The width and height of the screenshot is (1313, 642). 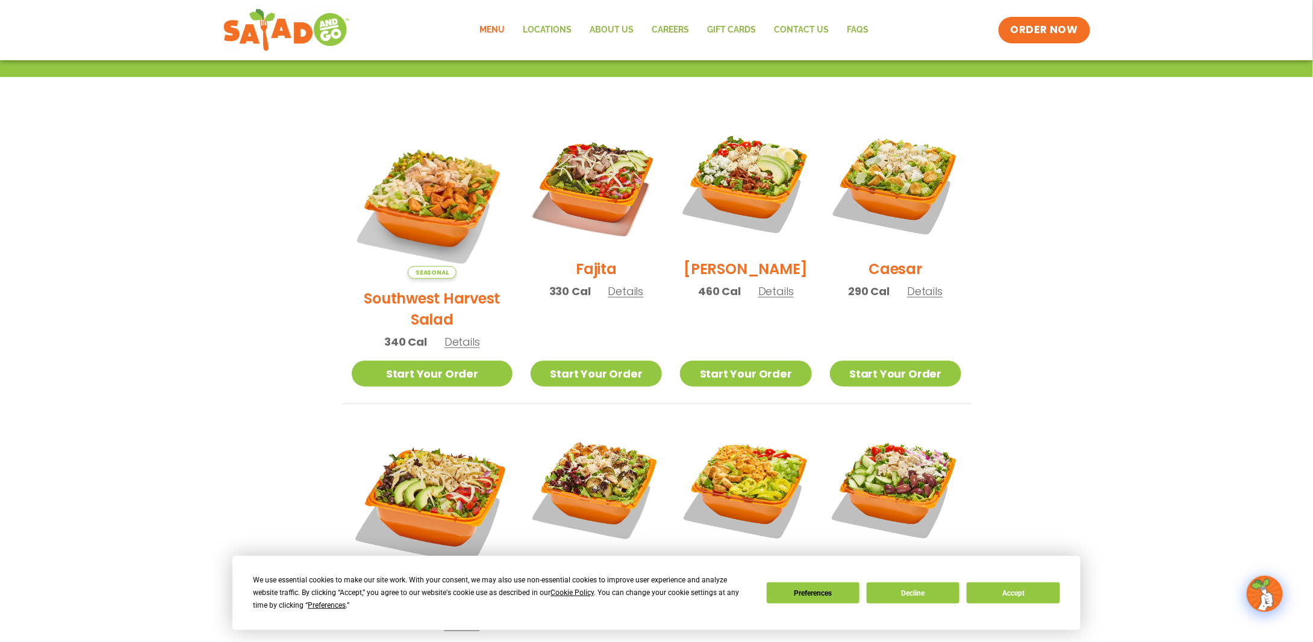 What do you see at coordinates (326, 605) in the screenshot?
I see `span: Preferences` at bounding box center [326, 605].